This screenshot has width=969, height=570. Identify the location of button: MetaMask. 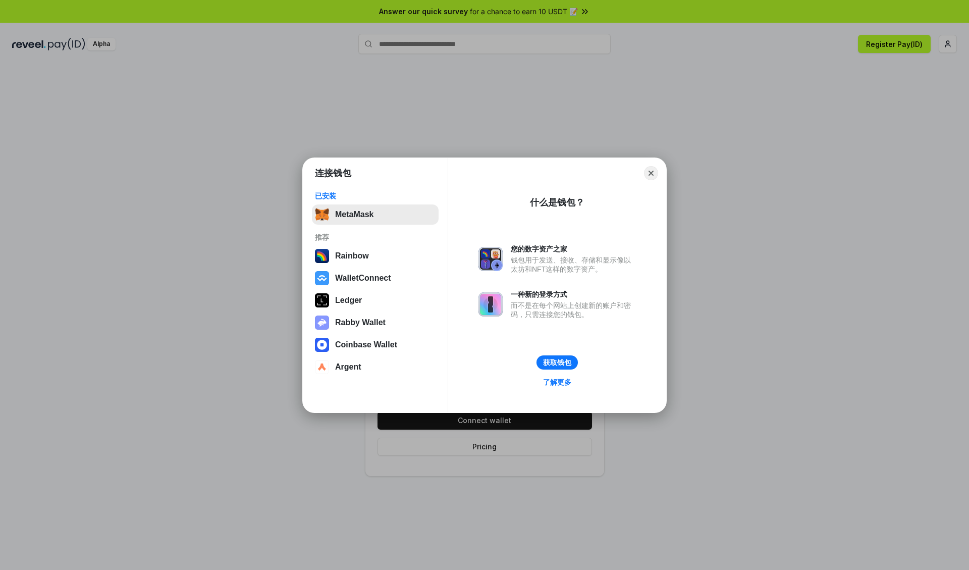
(375, 215).